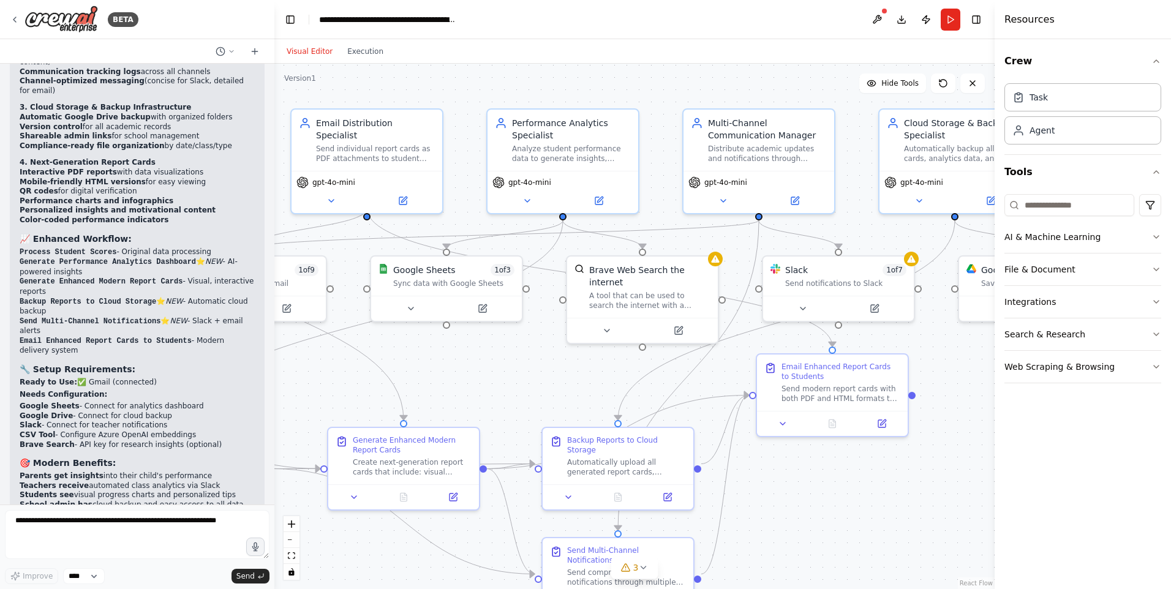  I want to click on div: Generate Enhanced Modern Report CardsCreate next-generation report cards that include: visual per..., so click(403, 468).